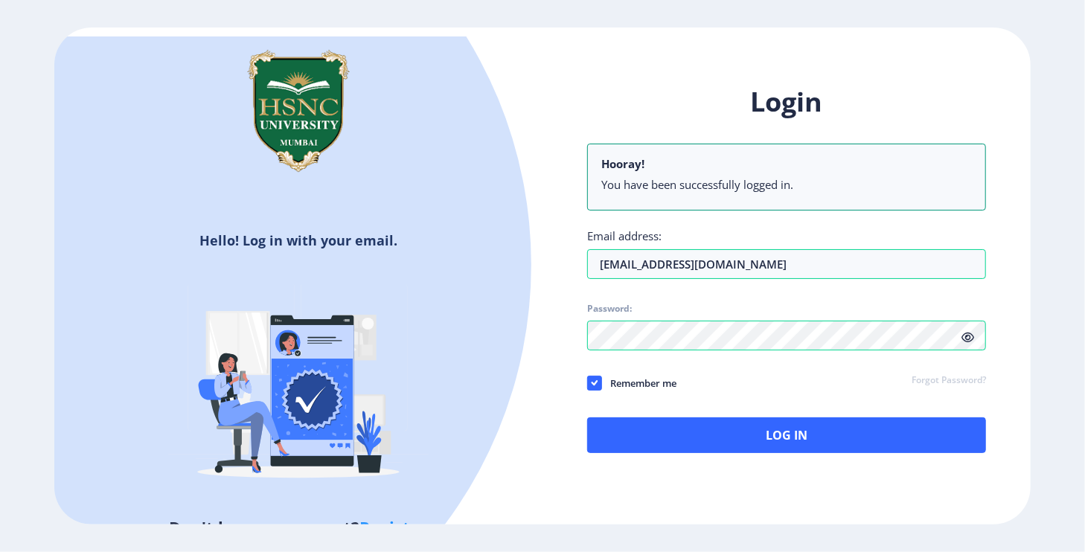  I want to click on h1: Login, so click(787, 102).